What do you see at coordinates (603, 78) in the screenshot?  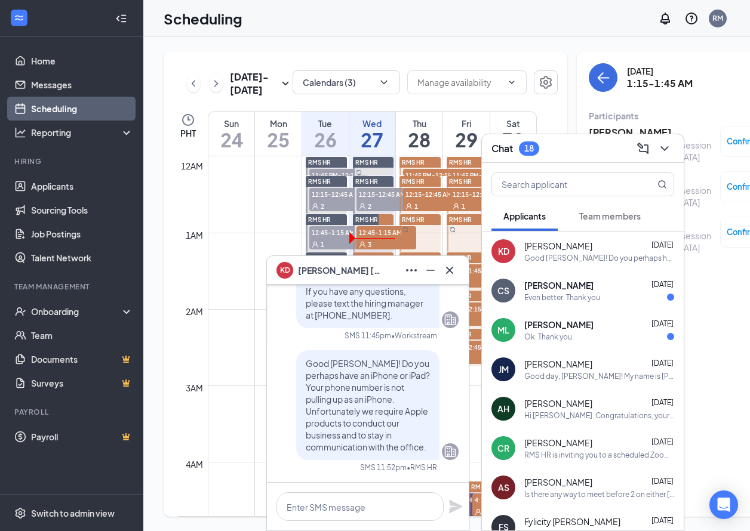 I see `button: back-button` at bounding box center [603, 78].